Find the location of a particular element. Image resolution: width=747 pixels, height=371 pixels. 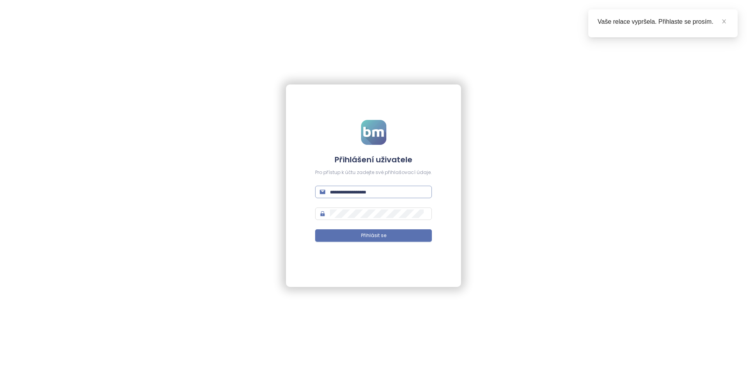

span: mail is located at coordinates (323, 192).